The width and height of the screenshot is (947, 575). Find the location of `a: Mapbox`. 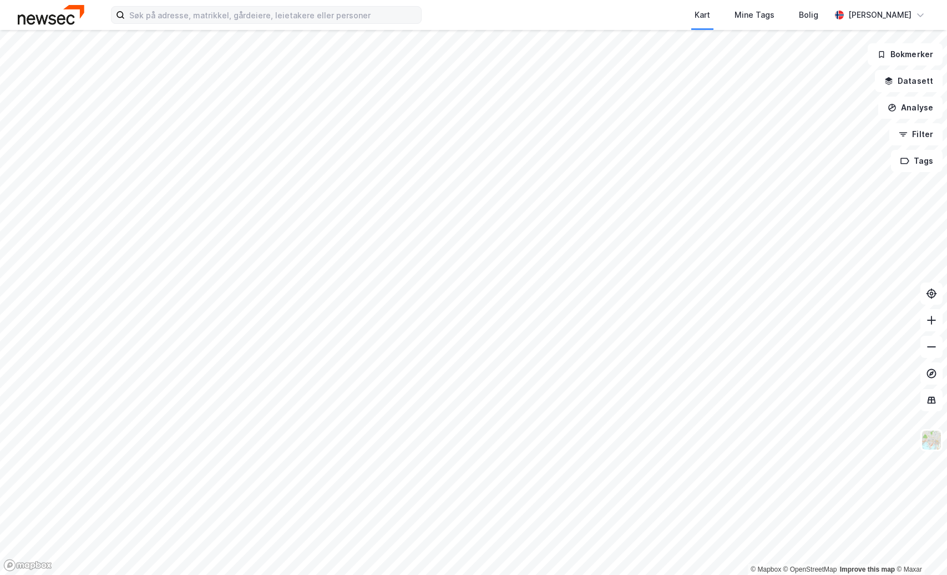

a: Mapbox is located at coordinates (766, 569).